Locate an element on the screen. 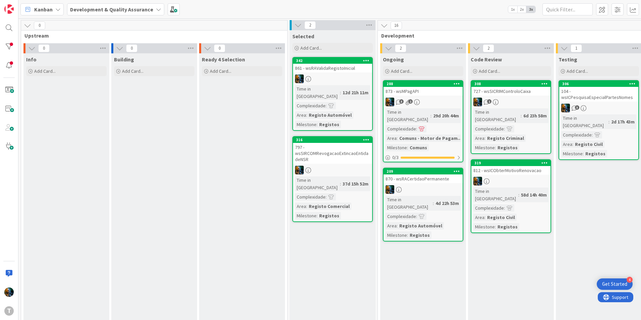 The width and height of the screenshot is (641, 320). span: 2x is located at coordinates (522, 9).